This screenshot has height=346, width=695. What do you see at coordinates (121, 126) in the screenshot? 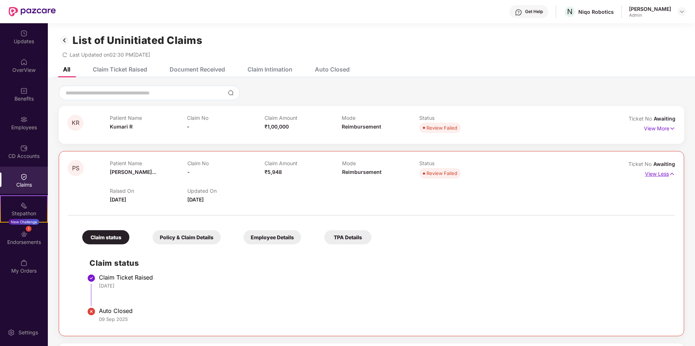
I see `span: Kumari R` at bounding box center [121, 126].